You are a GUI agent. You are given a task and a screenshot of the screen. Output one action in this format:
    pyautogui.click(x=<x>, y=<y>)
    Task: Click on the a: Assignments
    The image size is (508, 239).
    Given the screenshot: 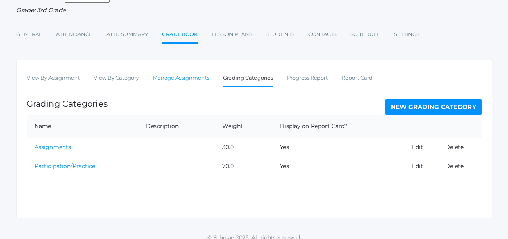 What is the action you would take?
    pyautogui.click(x=53, y=147)
    